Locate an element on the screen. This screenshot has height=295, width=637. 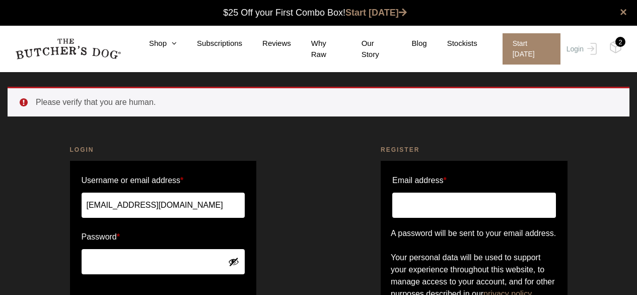
a: Why Raw is located at coordinates (316, 49).